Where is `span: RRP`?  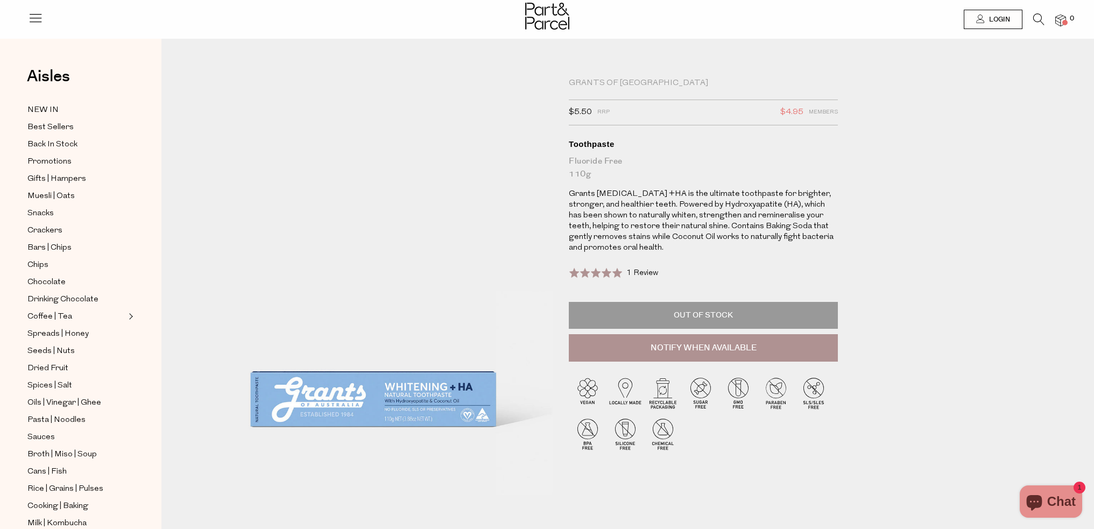
span: RRP is located at coordinates (603, 112).